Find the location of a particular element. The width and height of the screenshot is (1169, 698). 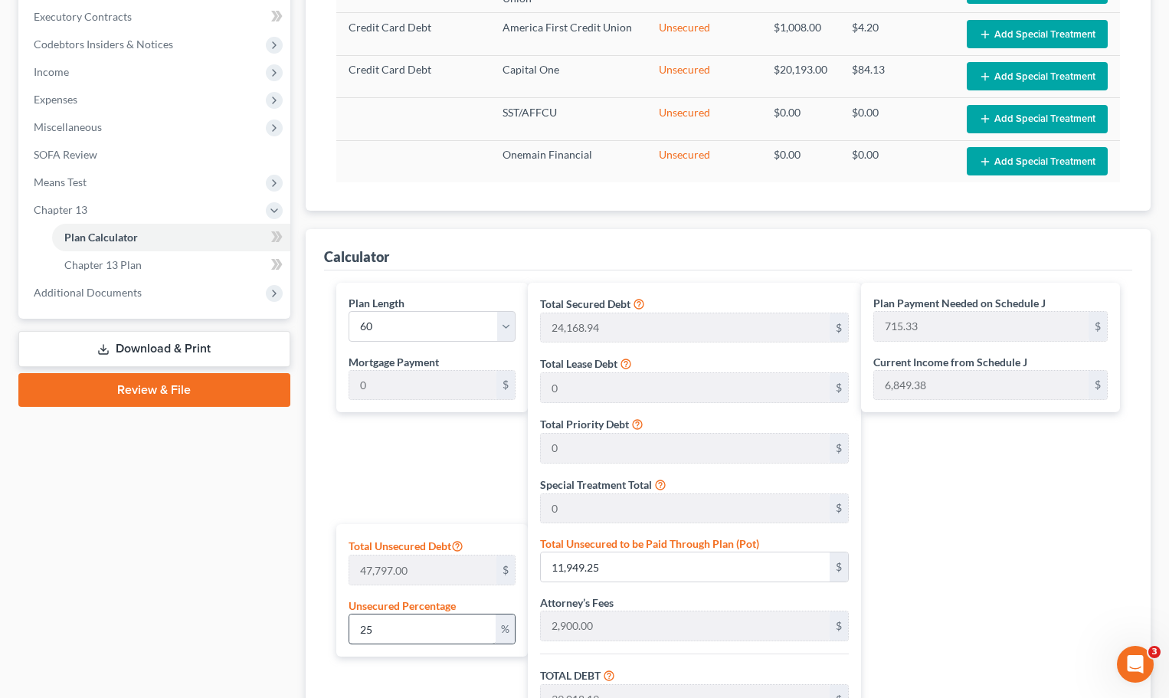

td: $1,008.00 is located at coordinates (800, 34).